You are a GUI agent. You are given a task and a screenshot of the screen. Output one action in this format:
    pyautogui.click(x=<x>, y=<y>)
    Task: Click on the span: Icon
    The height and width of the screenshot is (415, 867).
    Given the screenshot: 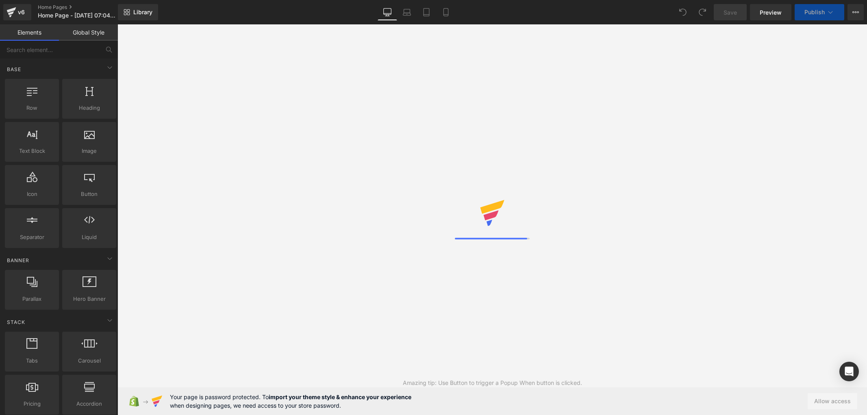 What is the action you would take?
    pyautogui.click(x=32, y=194)
    